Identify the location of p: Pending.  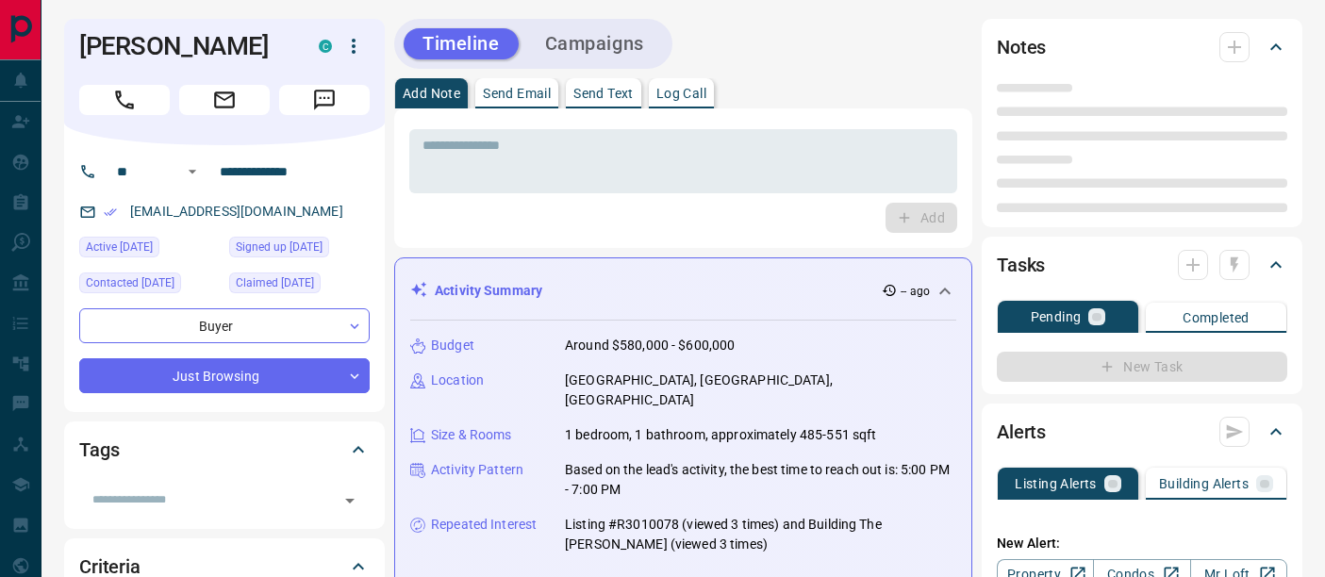
(1056, 317).